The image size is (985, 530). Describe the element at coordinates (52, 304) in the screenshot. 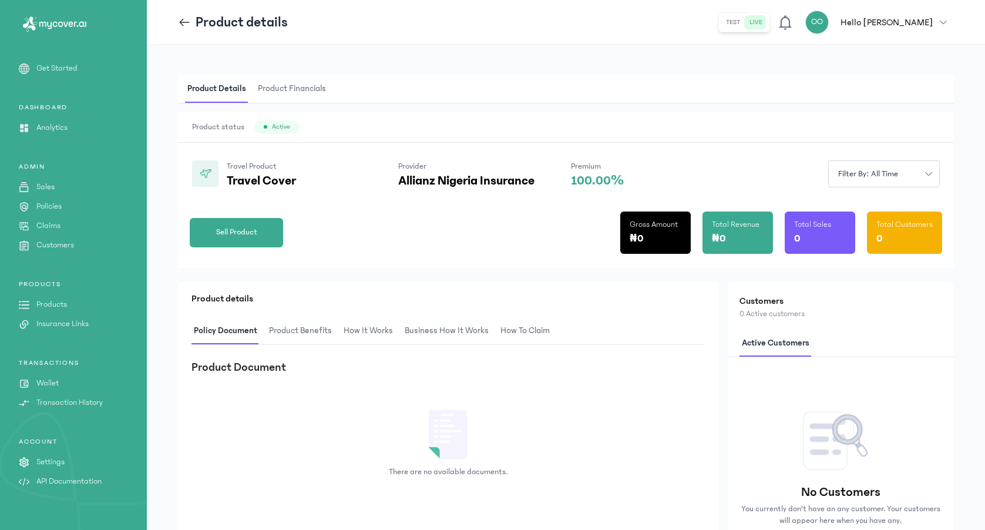

I see `p: Products` at that location.